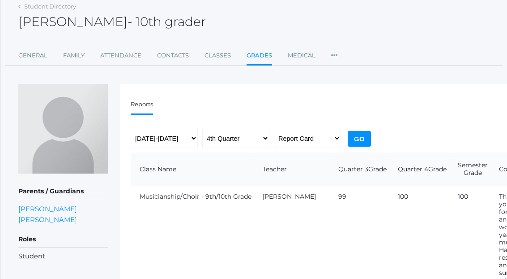  I want to click on a: Grades, so click(259, 56).